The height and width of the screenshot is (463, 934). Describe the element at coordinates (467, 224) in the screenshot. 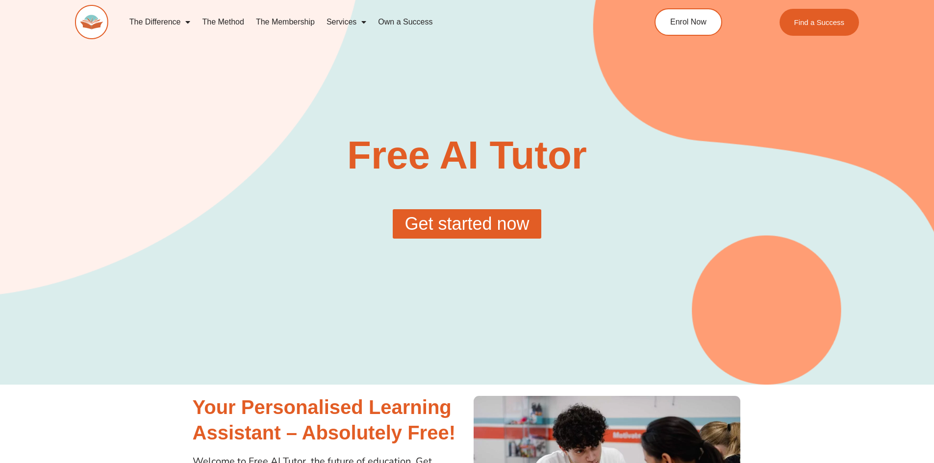

I see `a: Get started now` at that location.